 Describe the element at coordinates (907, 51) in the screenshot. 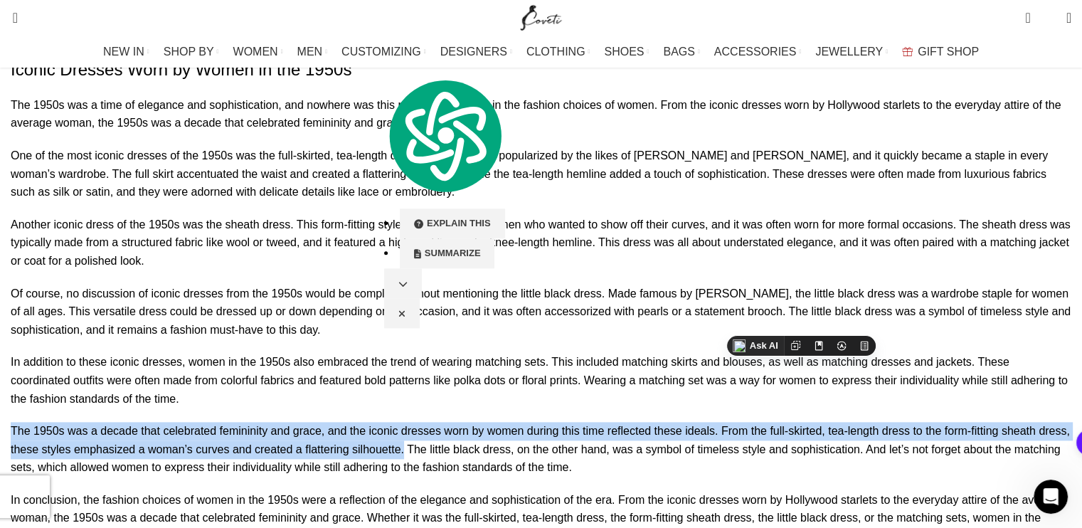

I see `img: GiftBag` at that location.